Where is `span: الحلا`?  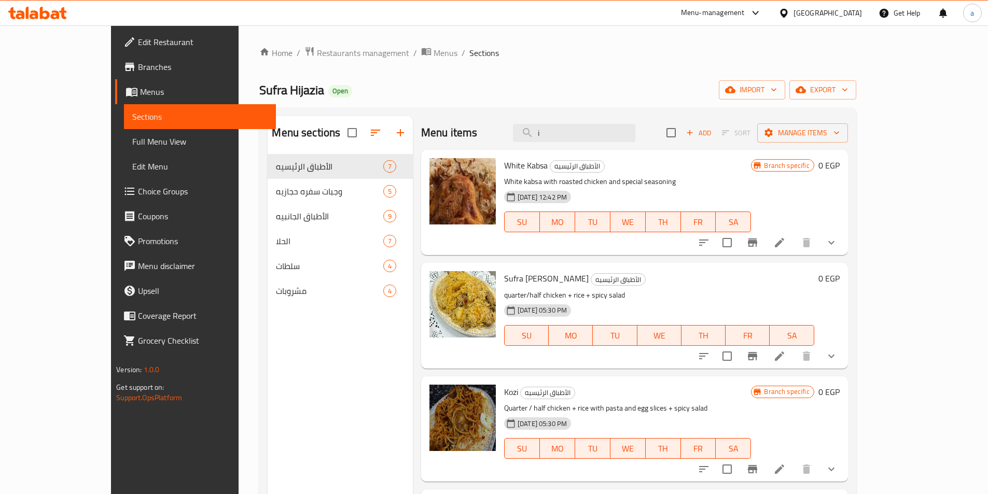
span: الحلا is located at coordinates (329, 241).